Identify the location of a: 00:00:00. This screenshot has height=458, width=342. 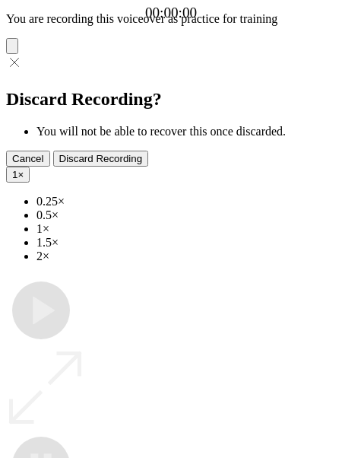
(171, 13).